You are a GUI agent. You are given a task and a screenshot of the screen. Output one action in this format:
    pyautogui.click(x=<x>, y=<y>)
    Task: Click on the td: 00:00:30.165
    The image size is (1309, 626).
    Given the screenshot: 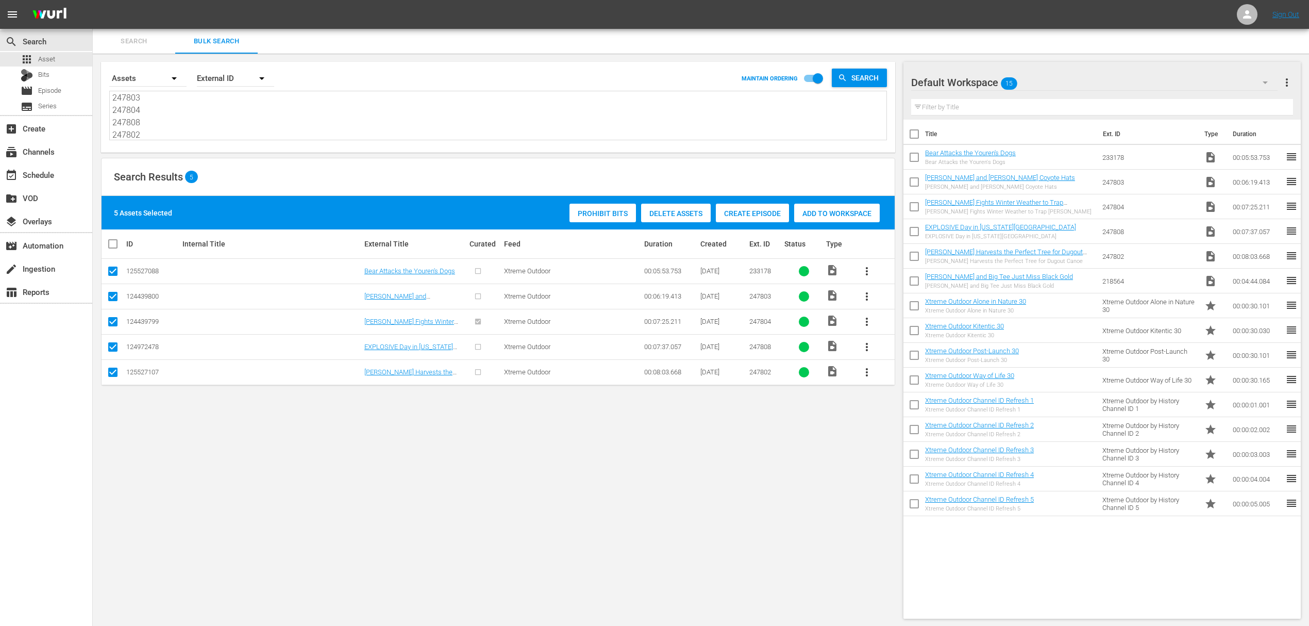 What is the action you would take?
    pyautogui.click(x=1257, y=380)
    